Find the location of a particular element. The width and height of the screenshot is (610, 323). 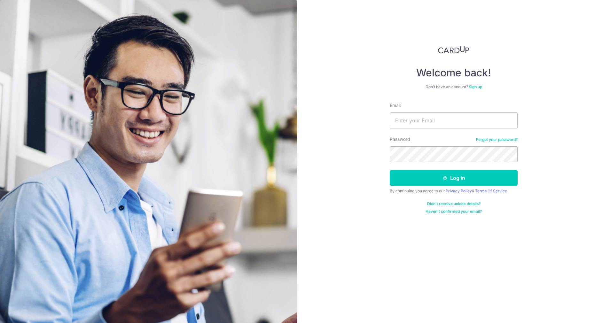

a: Sign up is located at coordinates (476, 87).